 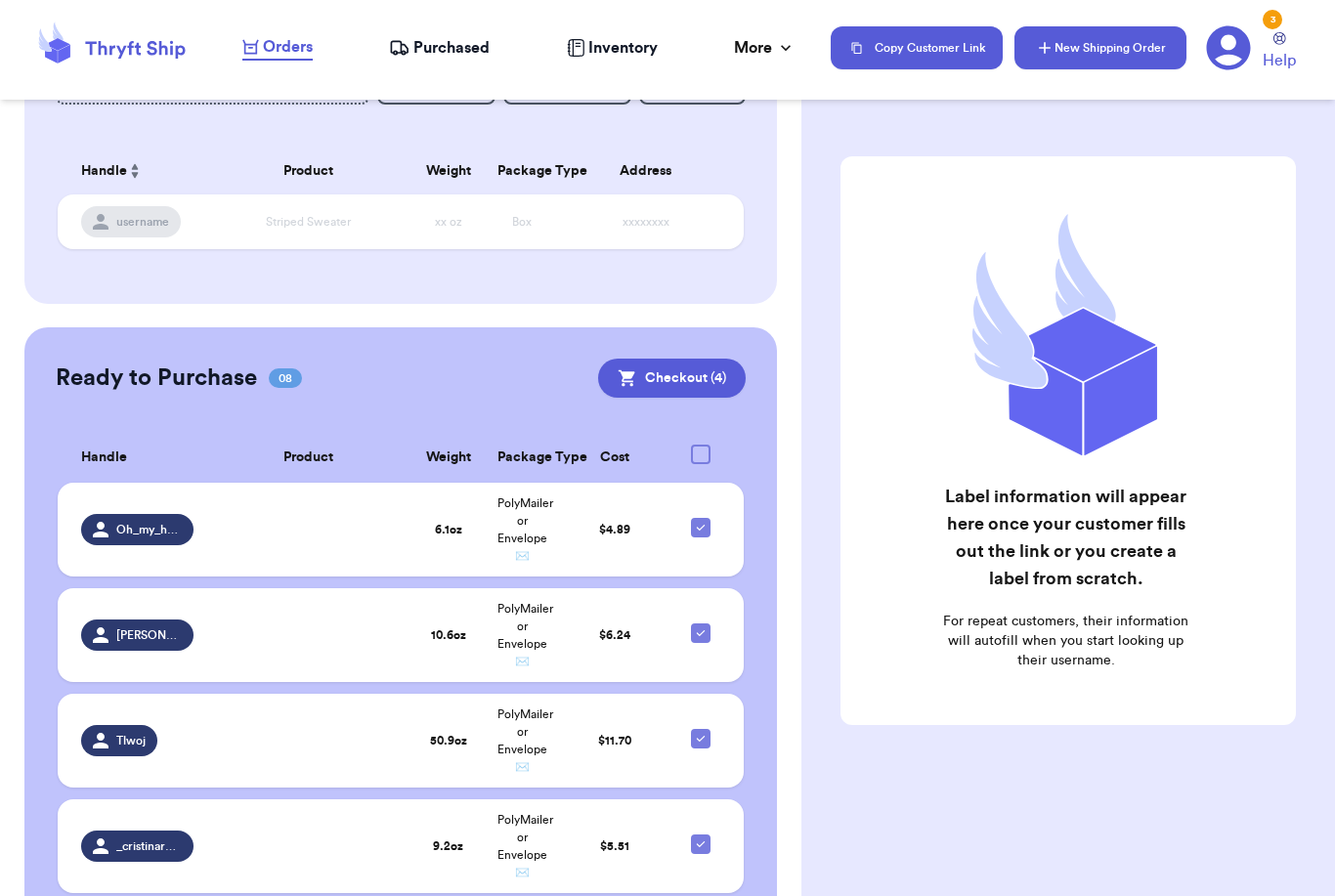 I want to click on a: Orders, so click(x=277, y=48).